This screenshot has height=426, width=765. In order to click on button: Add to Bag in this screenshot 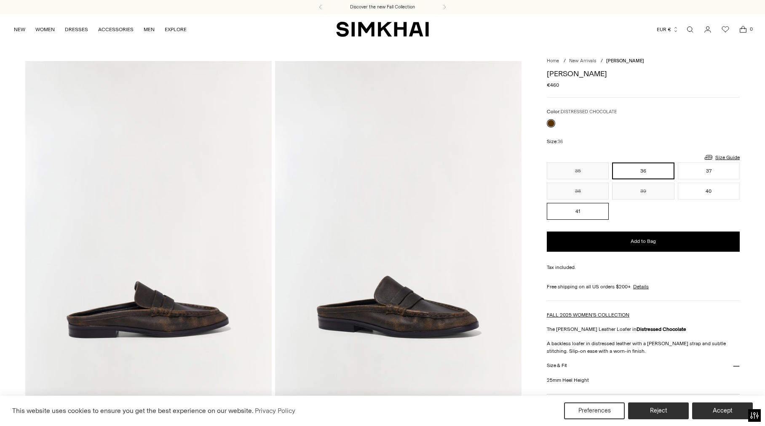, I will do `click(643, 242)`.